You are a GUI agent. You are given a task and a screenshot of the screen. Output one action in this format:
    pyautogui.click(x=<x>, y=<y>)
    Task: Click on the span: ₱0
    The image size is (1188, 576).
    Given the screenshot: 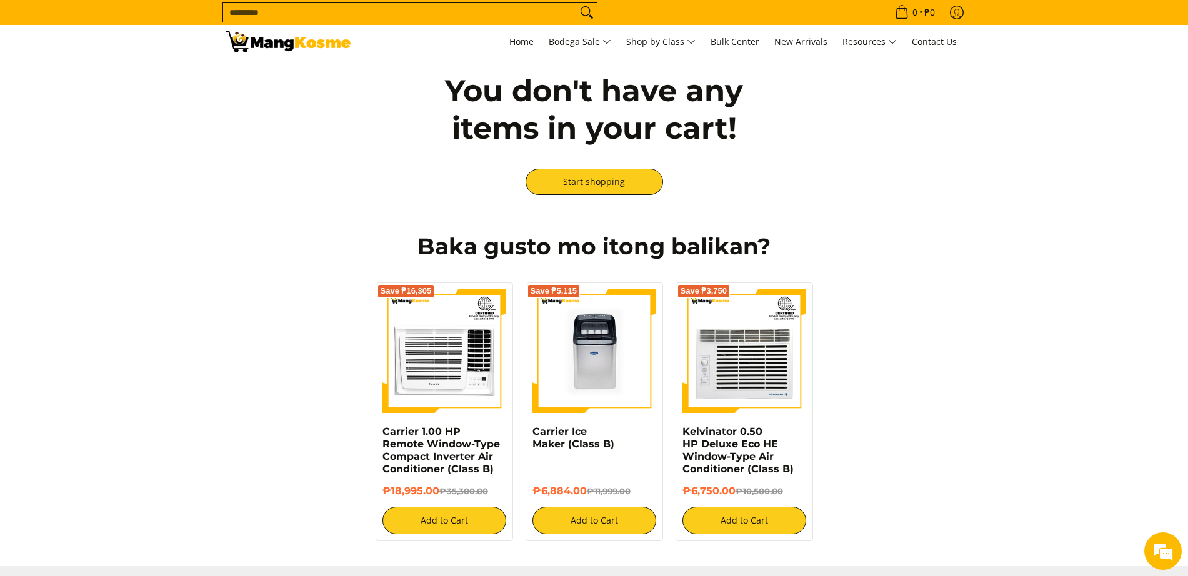 What is the action you would take?
    pyautogui.click(x=929, y=13)
    